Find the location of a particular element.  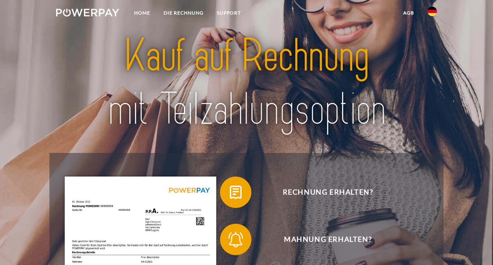

a: DIE RECHNUNG is located at coordinates (184, 13).